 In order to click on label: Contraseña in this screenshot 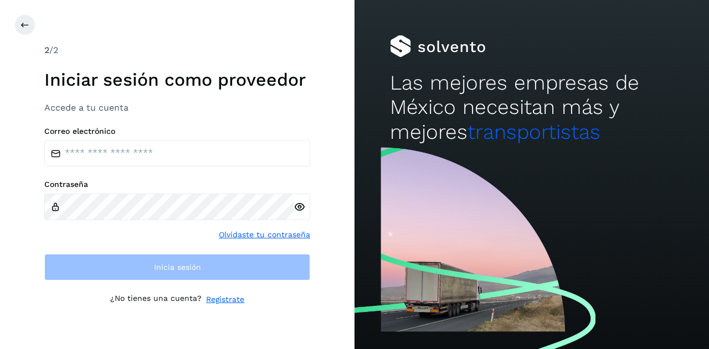, I will do `click(177, 184)`.